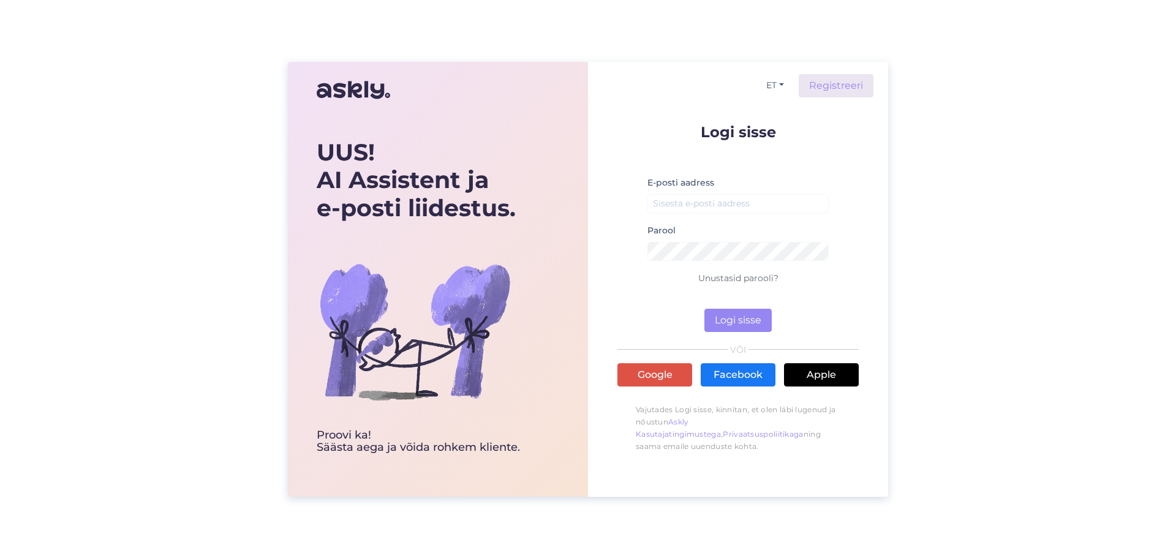 The image size is (1176, 558). Describe the element at coordinates (655, 375) in the screenshot. I see `a: Google` at that location.